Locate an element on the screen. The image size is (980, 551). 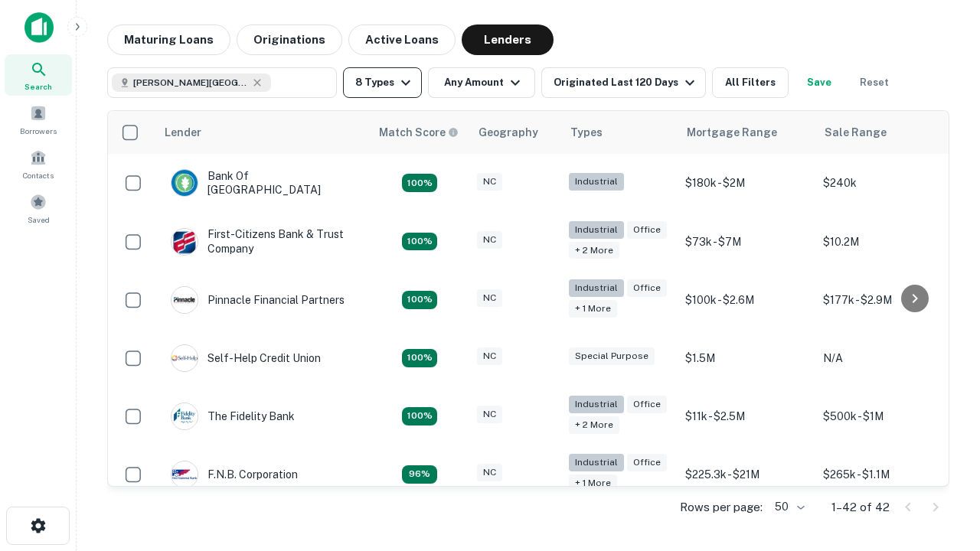
button: 8 Types is located at coordinates (382, 83).